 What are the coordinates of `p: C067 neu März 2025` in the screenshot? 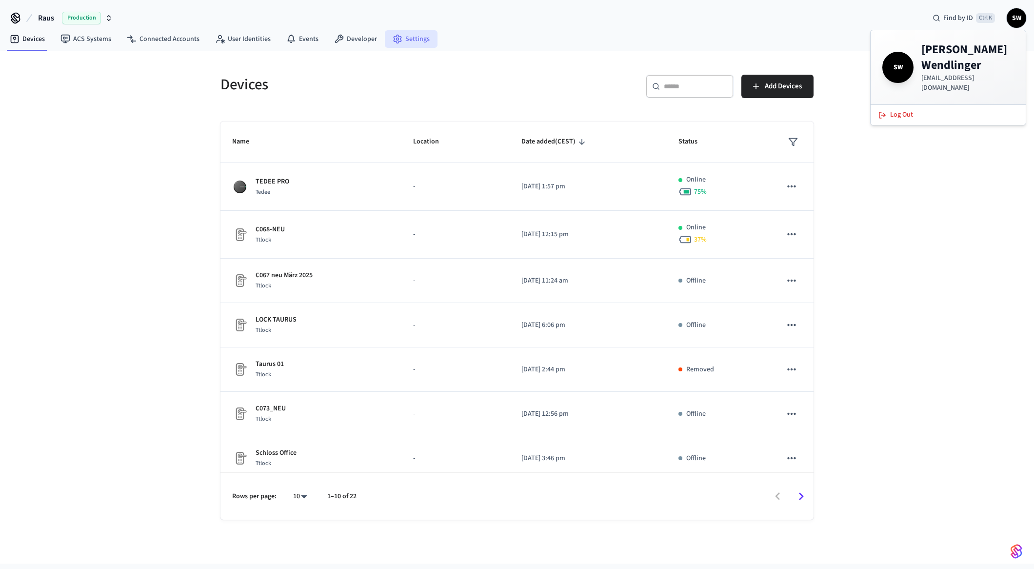 It's located at (284, 275).